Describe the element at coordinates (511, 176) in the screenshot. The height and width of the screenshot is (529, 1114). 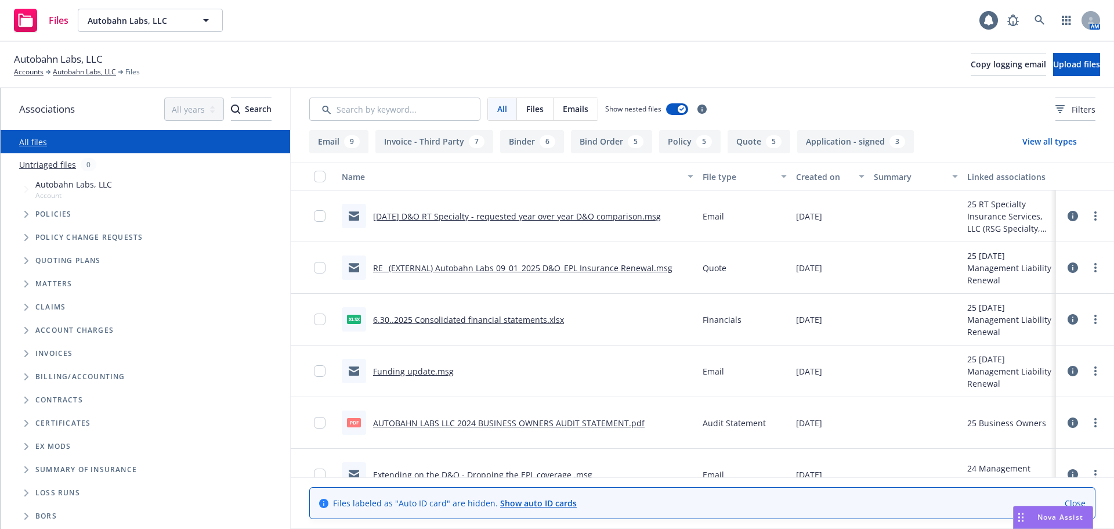
I see `div: Name` at that location.